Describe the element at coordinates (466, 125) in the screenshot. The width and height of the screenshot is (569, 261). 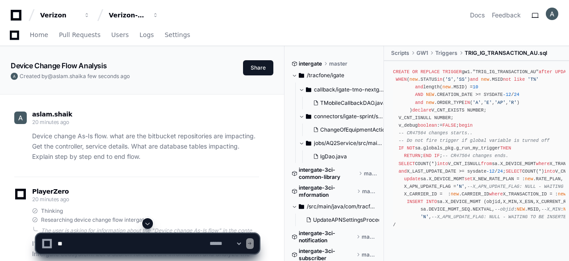
I see `span: begin` at that location.